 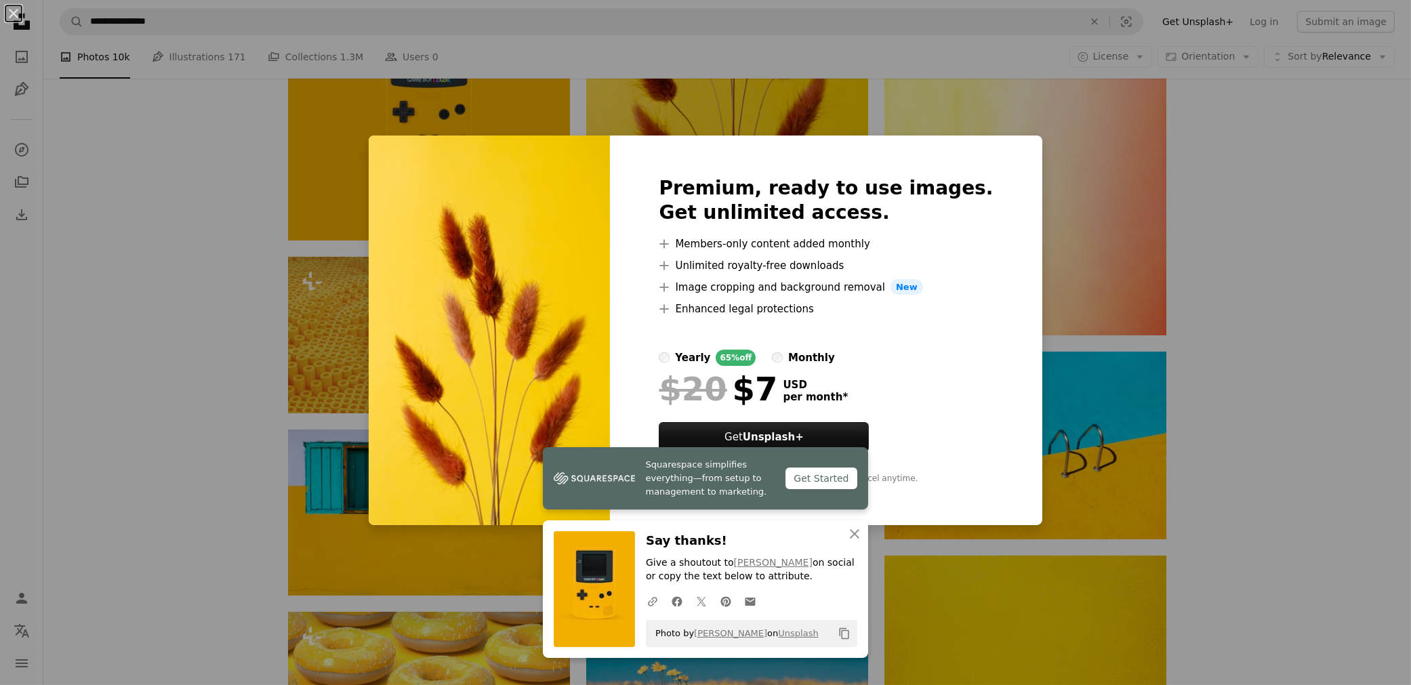 What do you see at coordinates (751, 570) in the screenshot?
I see `p: Give a shoutout to on social or copy the text below to attribute.` at bounding box center [751, 570].